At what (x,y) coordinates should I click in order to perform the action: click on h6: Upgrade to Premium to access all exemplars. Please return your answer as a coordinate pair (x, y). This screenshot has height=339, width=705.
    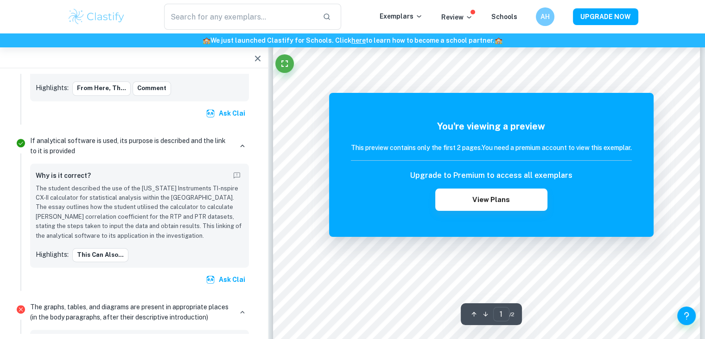
    Looking at the image, I should click on (492, 175).